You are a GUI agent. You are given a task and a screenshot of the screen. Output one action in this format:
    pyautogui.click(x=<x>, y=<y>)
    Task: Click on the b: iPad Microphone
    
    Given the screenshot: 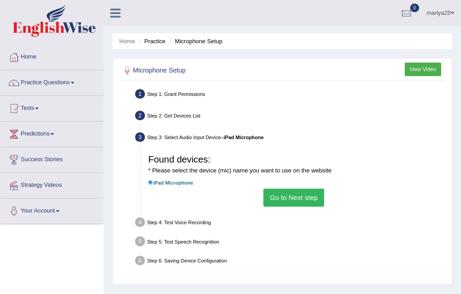 What is the action you would take?
    pyautogui.click(x=244, y=137)
    